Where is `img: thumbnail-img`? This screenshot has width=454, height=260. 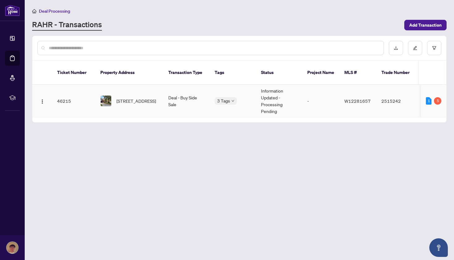 img: thumbnail-img is located at coordinates (106, 101).